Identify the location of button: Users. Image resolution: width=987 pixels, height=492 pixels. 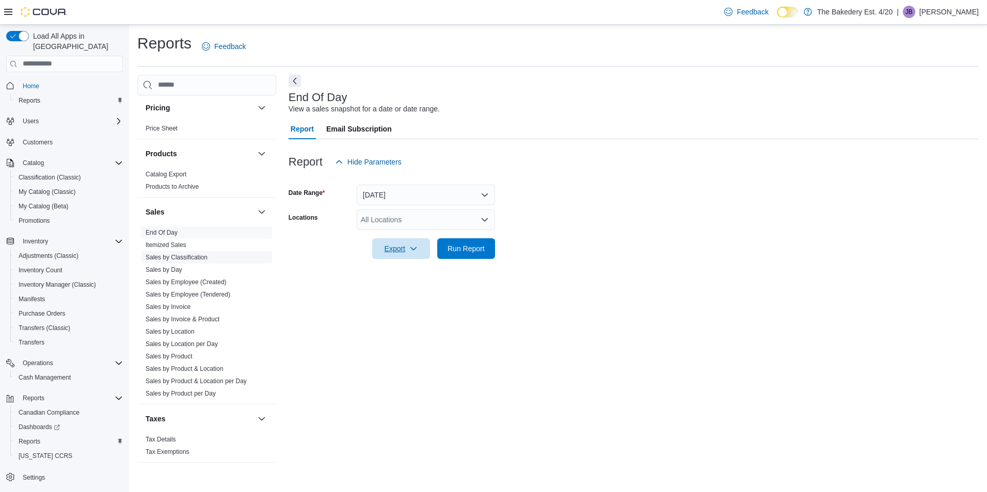
(30, 121).